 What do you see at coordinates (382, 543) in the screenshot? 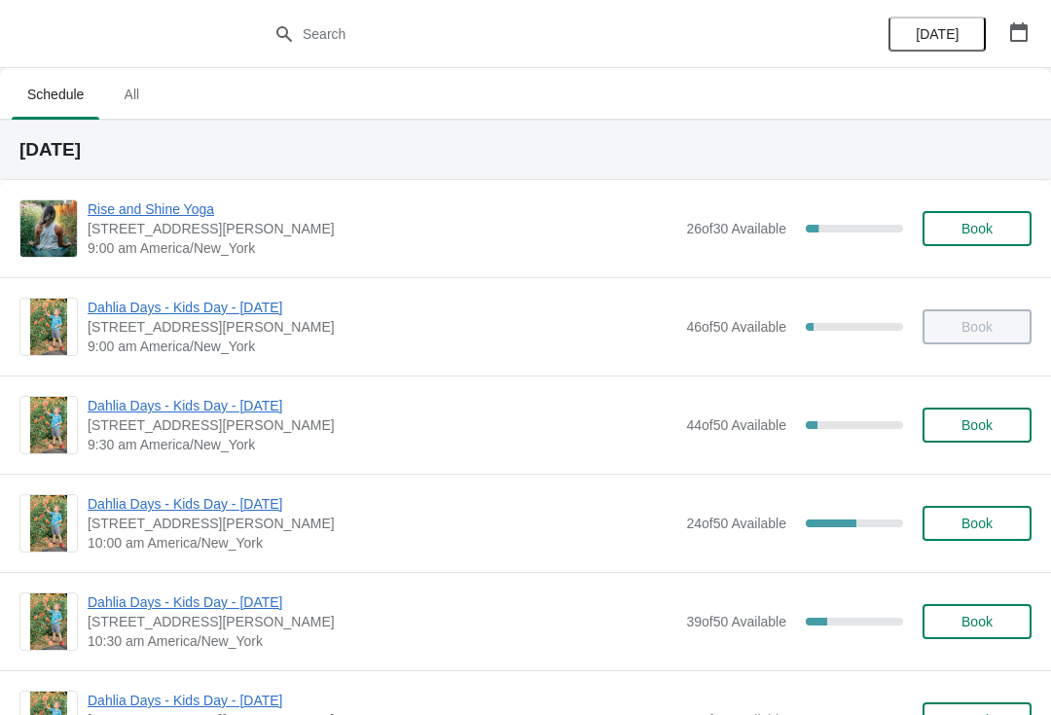
I see `span: 10:00 am America/New_York` at bounding box center [382, 543].